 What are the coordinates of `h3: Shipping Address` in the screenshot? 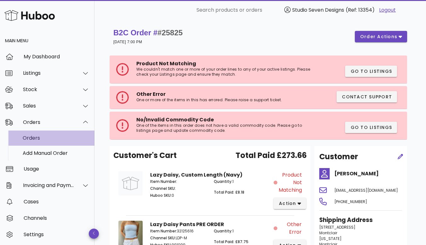 It's located at (361, 220).